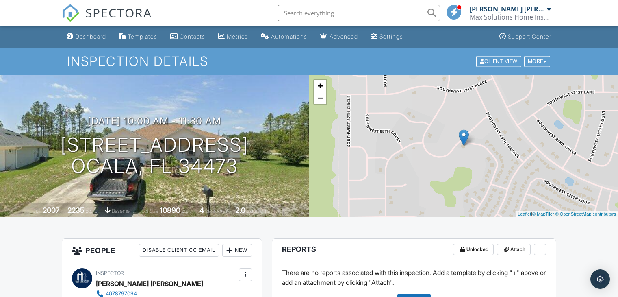 The image size is (618, 297). What do you see at coordinates (187, 211) in the screenshot?
I see `span: sq.ft.` at bounding box center [187, 211].